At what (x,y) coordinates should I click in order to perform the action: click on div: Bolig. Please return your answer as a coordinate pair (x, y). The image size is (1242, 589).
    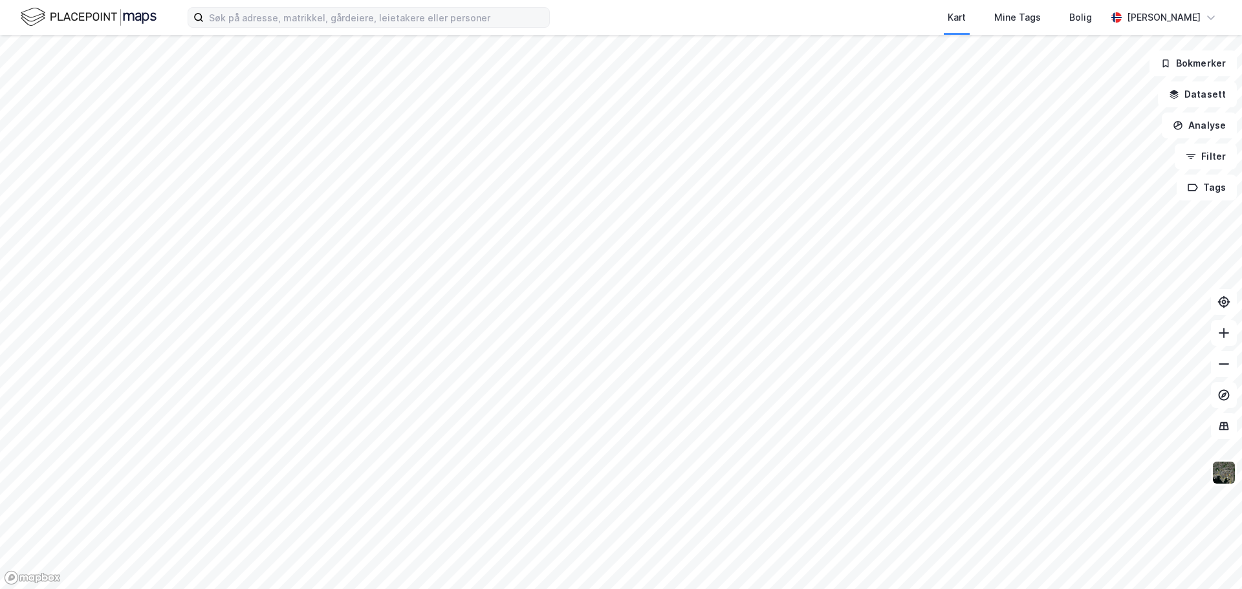
    Looking at the image, I should click on (1080, 17).